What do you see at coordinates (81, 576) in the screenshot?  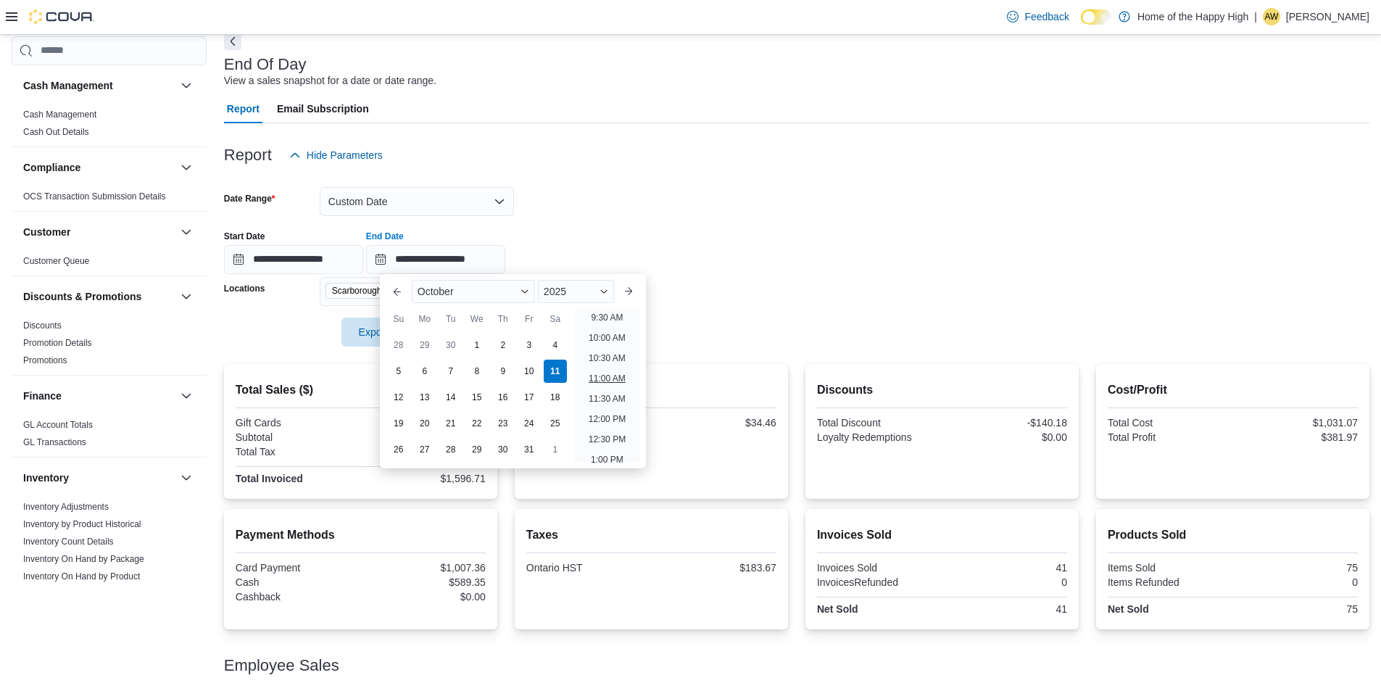 I see `a: Inventory On Hand by Product` at bounding box center [81, 576].